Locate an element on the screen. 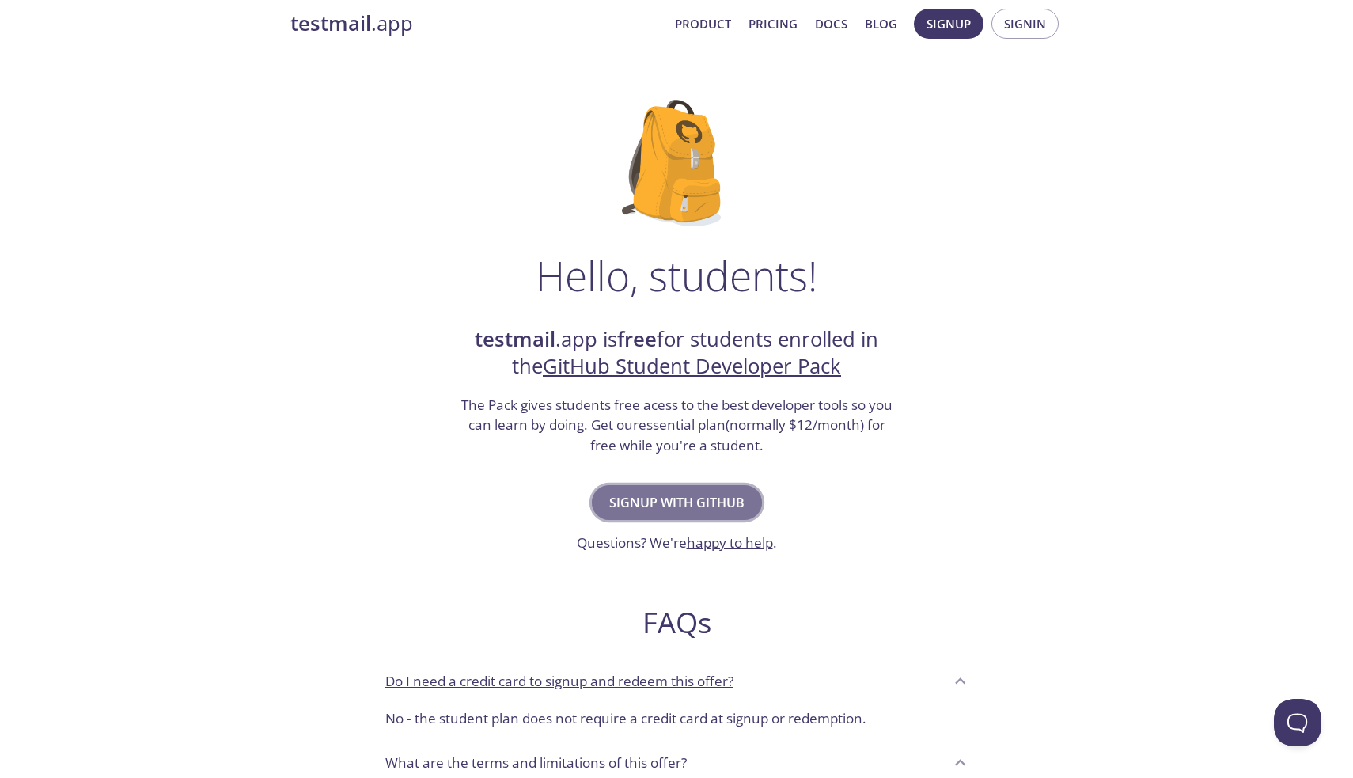  span: Signin is located at coordinates (1024, 24).